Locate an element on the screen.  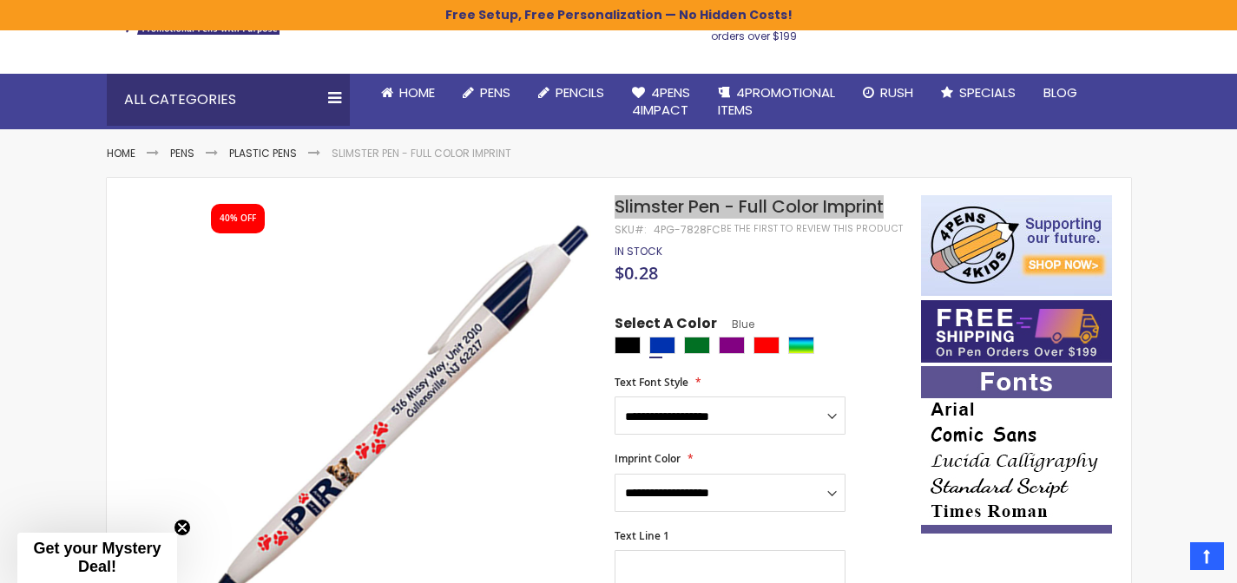
span: 4Pens 4impact is located at coordinates (661, 101).